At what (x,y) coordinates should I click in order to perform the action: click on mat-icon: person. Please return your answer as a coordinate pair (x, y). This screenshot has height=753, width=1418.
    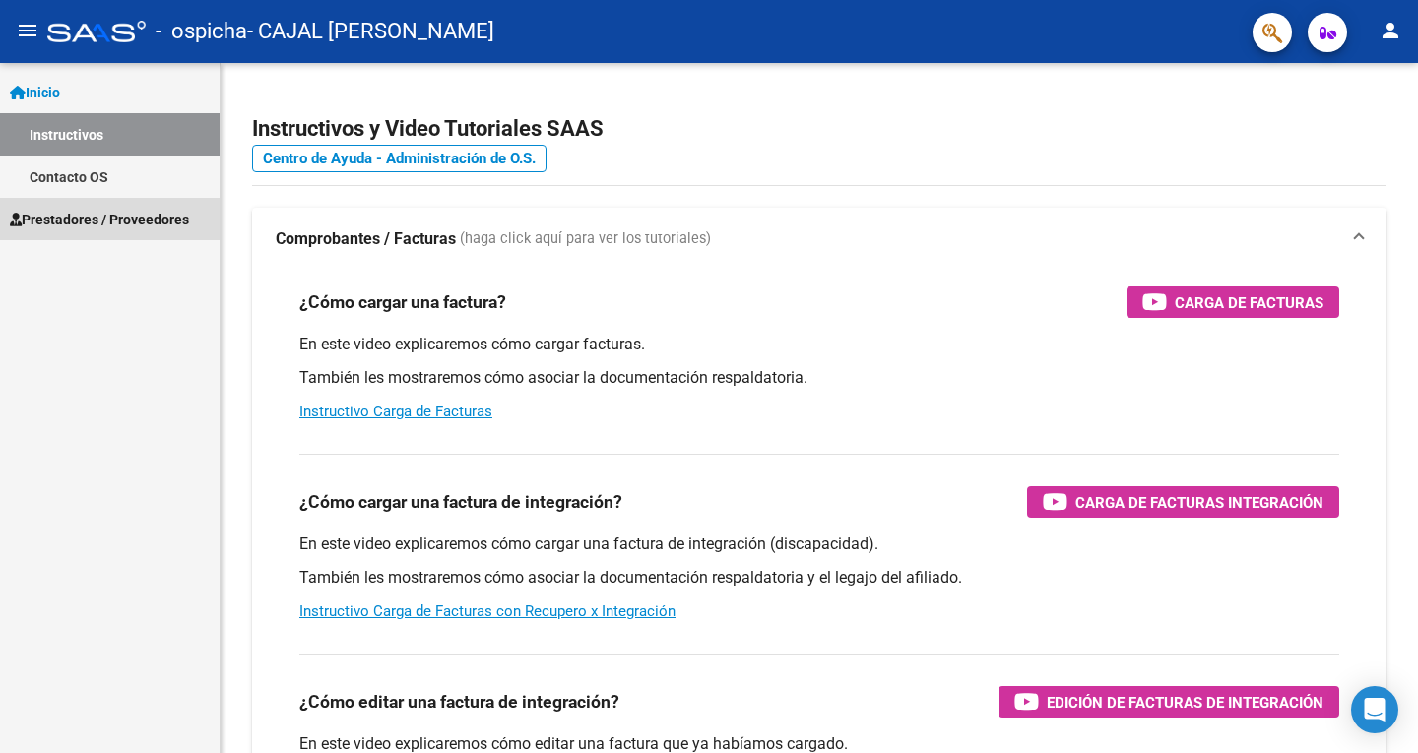
    Looking at the image, I should click on (1391, 31).